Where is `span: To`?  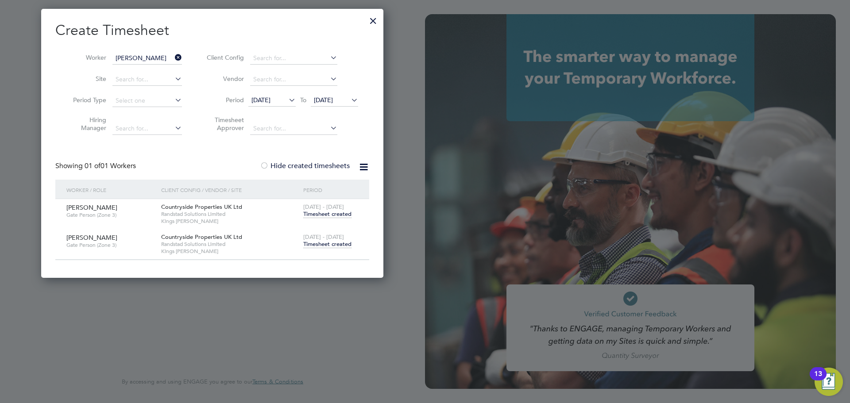
span: To is located at coordinates (303, 100).